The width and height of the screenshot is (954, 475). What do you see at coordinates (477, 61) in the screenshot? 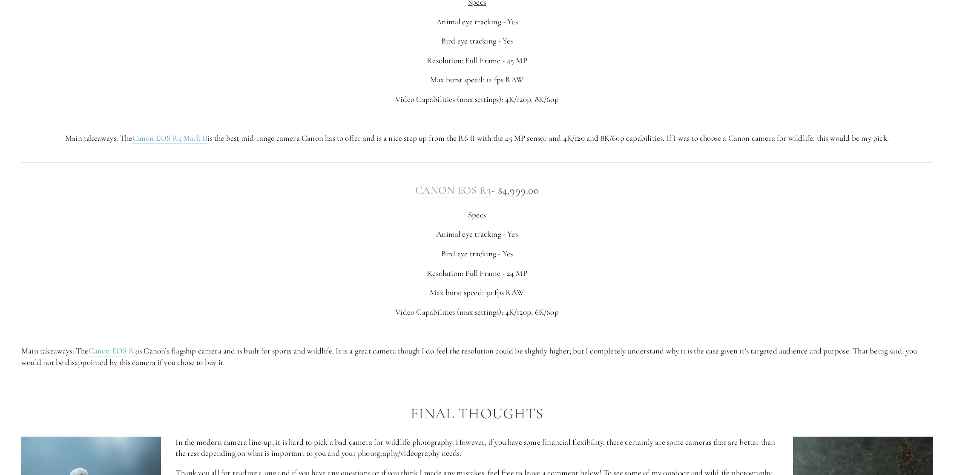
I see `p: Resolution: Full Frame - 45 MP` at bounding box center [477, 61].